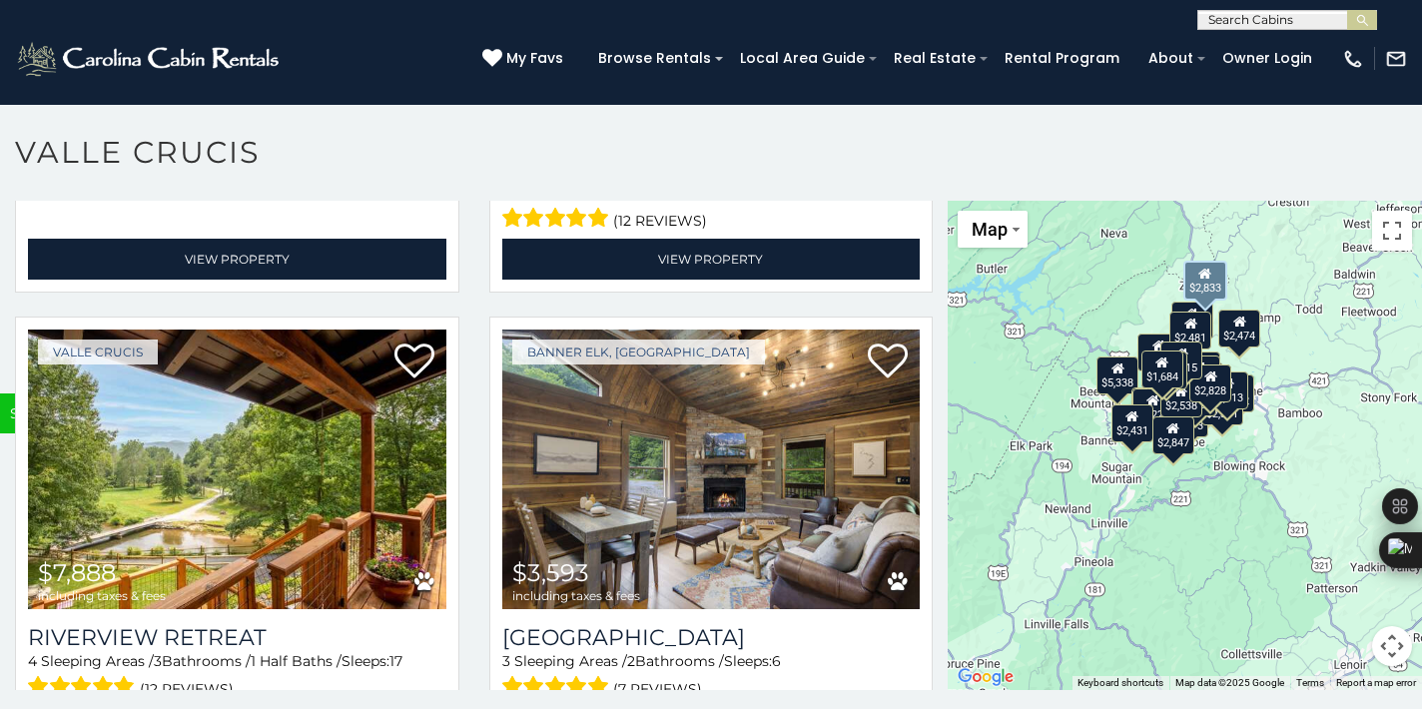 The width and height of the screenshot is (1422, 709). I want to click on a: Riverview Retreat, so click(237, 637).